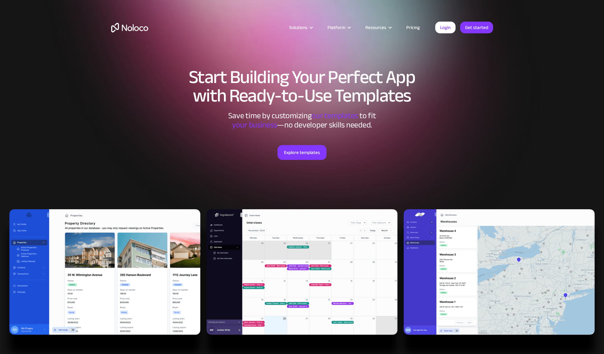  Describe the element at coordinates (477, 27) in the screenshot. I see `a: Get started` at that location.